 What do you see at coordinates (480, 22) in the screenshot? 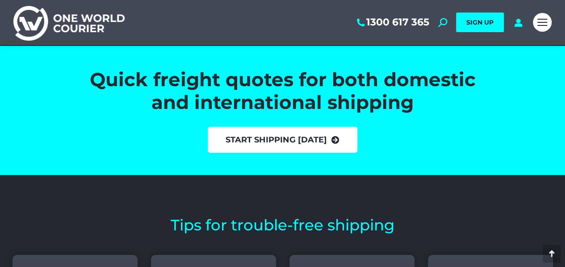
I see `a: SIGN UP` at bounding box center [480, 22].